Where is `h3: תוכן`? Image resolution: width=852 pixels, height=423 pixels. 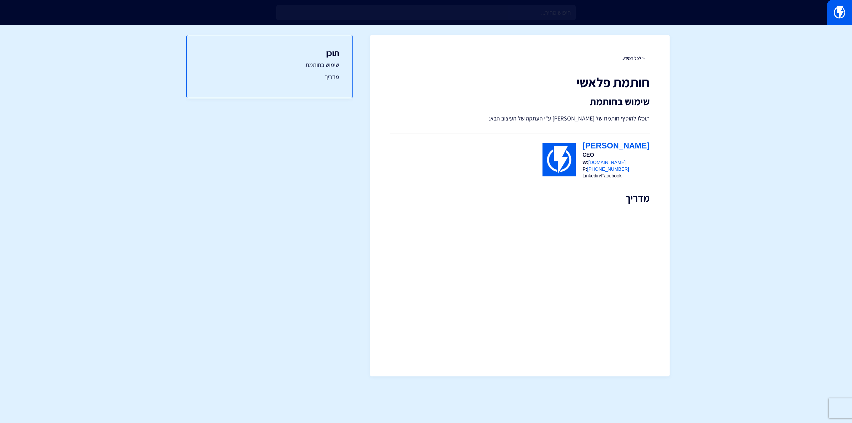 h3: תוכן is located at coordinates (270, 53).